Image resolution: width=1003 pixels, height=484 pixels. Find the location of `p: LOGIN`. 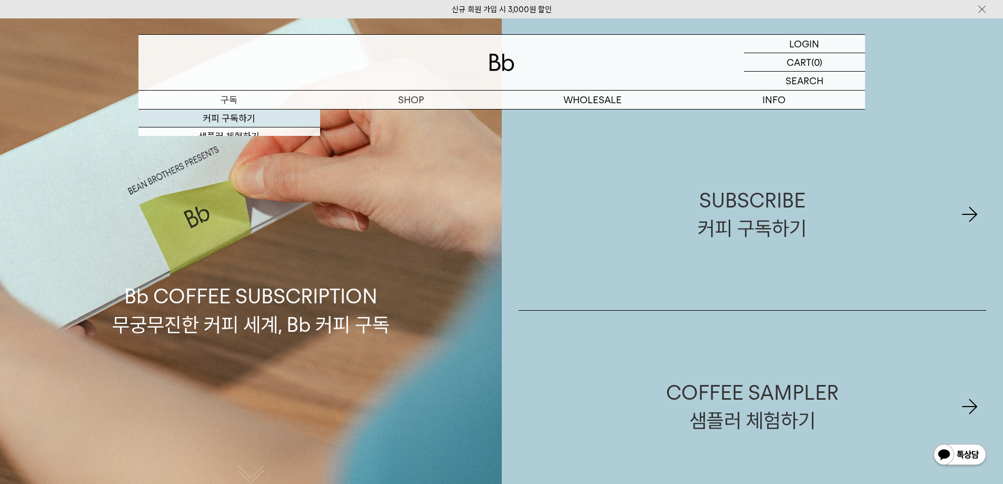

p: LOGIN is located at coordinates (804, 44).